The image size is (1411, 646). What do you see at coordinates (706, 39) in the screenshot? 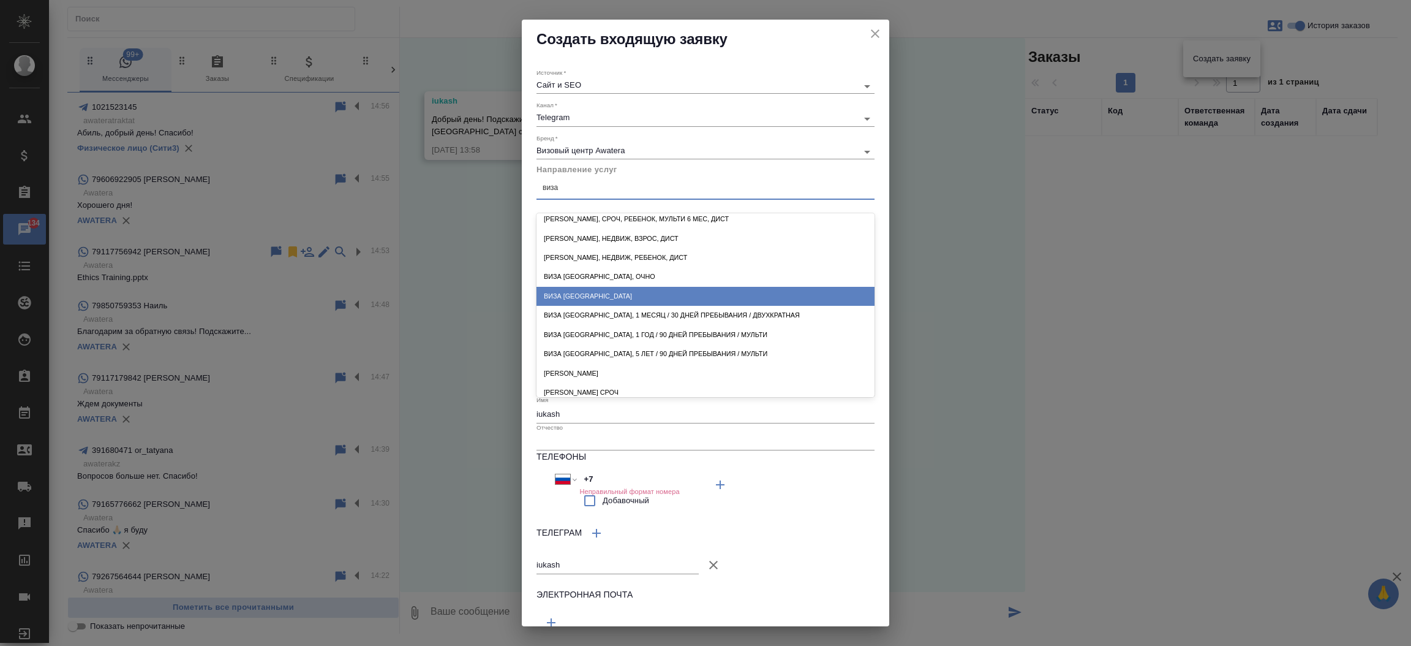
I see `h2: Создать входящую заявку` at bounding box center [706, 39].